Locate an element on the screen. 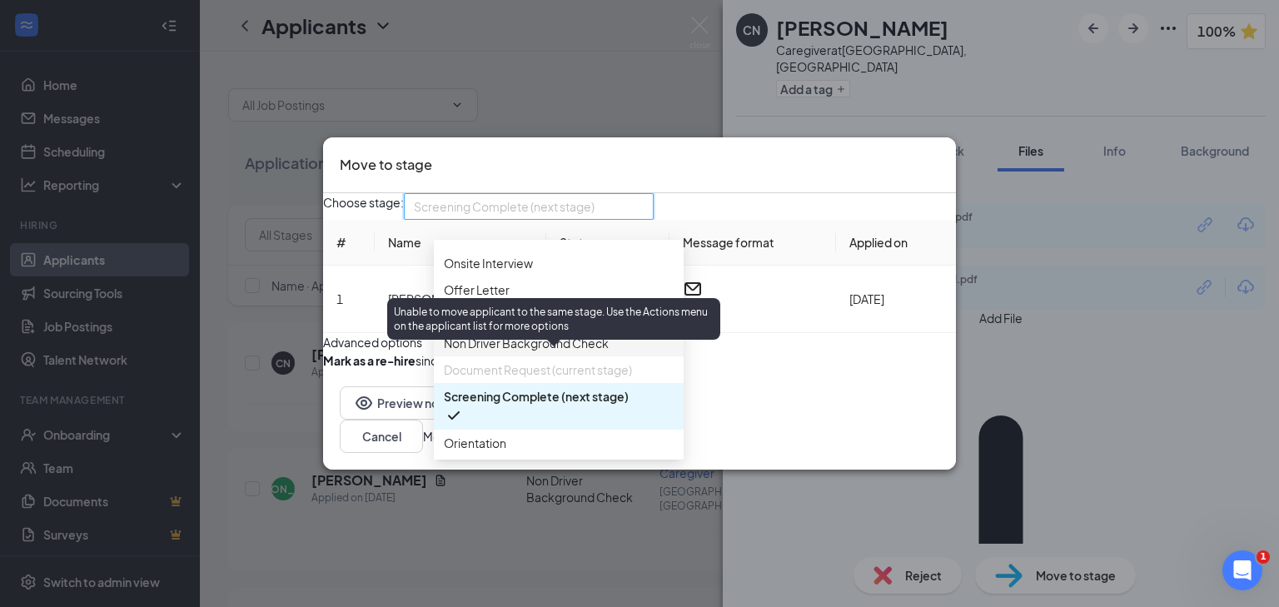  b: Mark as a re-hire is located at coordinates (369, 360).